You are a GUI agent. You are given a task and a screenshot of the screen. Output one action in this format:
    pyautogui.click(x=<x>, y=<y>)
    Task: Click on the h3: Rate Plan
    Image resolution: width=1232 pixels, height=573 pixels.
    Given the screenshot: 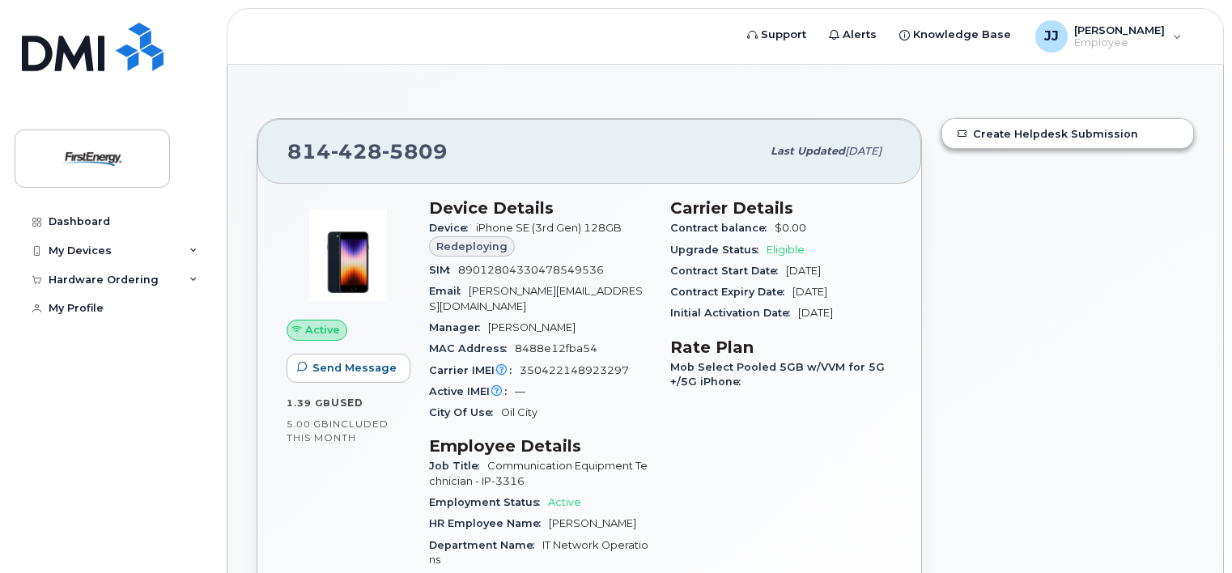 What is the action you would take?
    pyautogui.click(x=781, y=347)
    